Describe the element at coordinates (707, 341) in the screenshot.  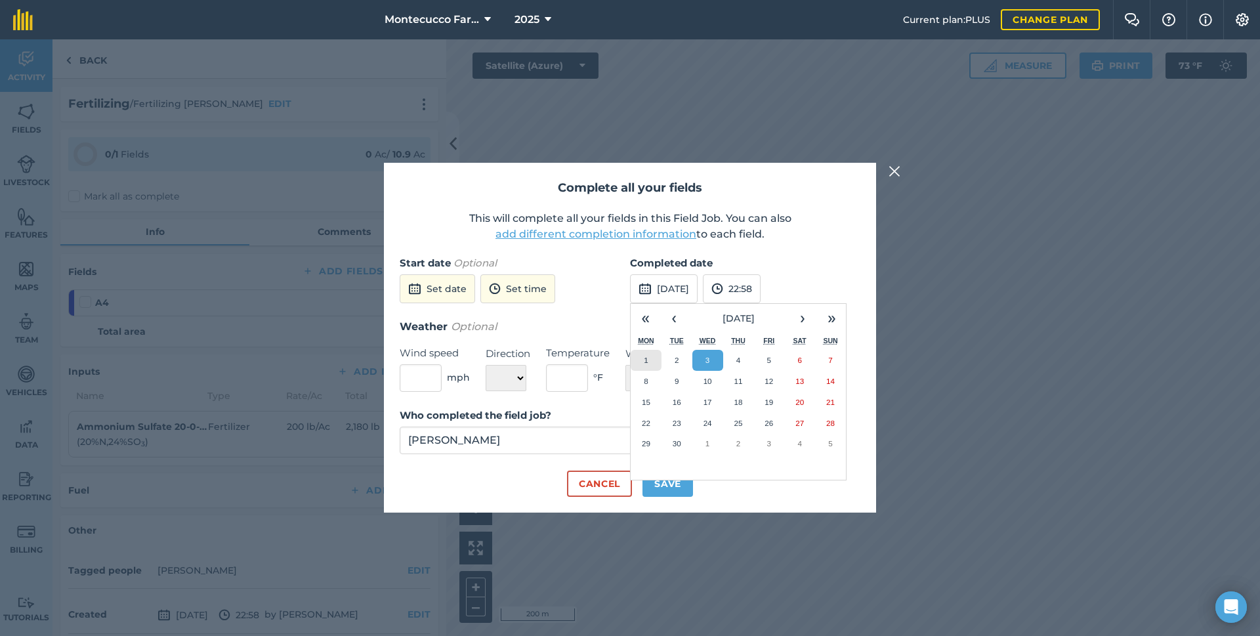
I see `abbr: Wednesday` at that location.